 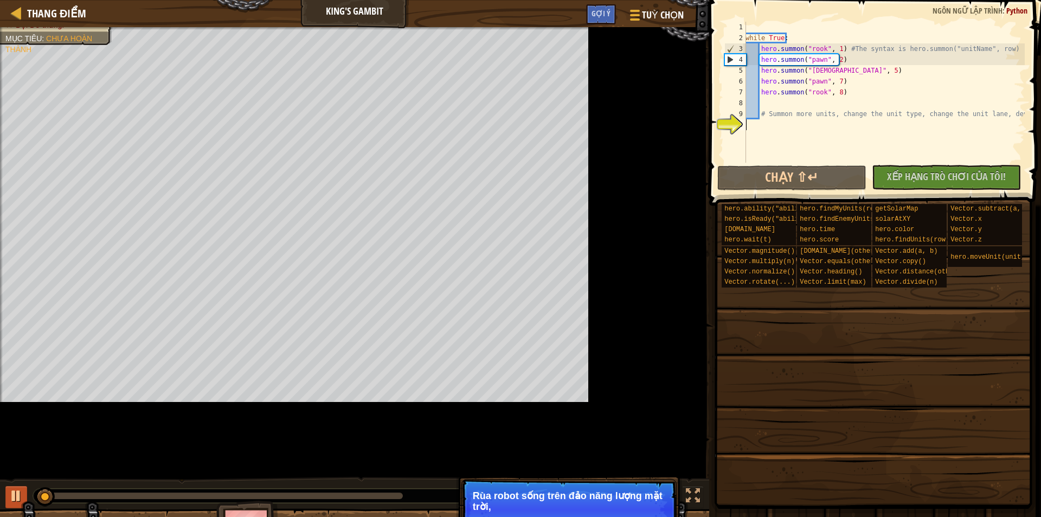 What do you see at coordinates (839, 261) in the screenshot?
I see `span: Vector.equals(other)` at bounding box center [839, 261].